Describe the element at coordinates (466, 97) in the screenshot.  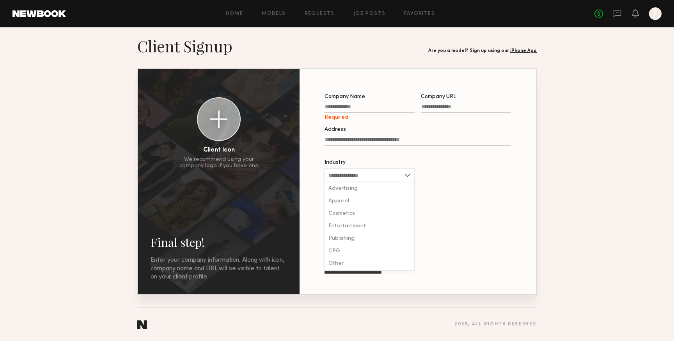
I see `div: Company URL` at that location.